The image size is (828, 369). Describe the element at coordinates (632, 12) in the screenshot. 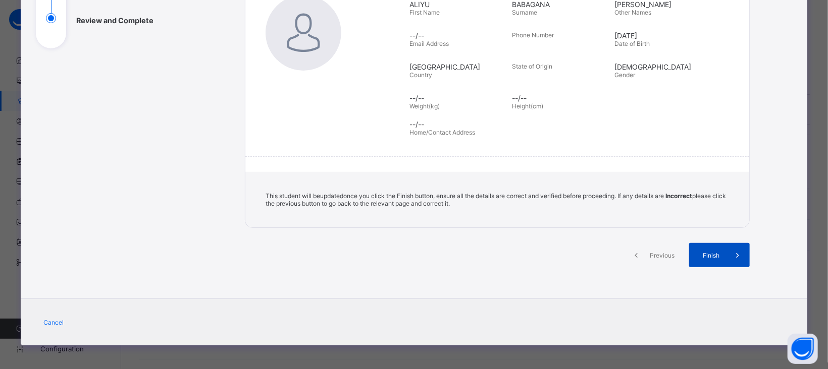

I see `span: Other Names` at that location.